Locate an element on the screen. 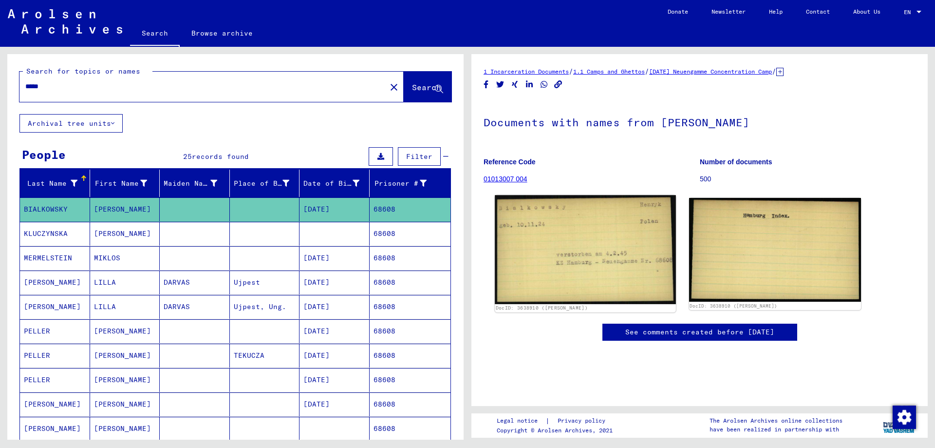  mat-label: Search for topics or names is located at coordinates (83, 71).